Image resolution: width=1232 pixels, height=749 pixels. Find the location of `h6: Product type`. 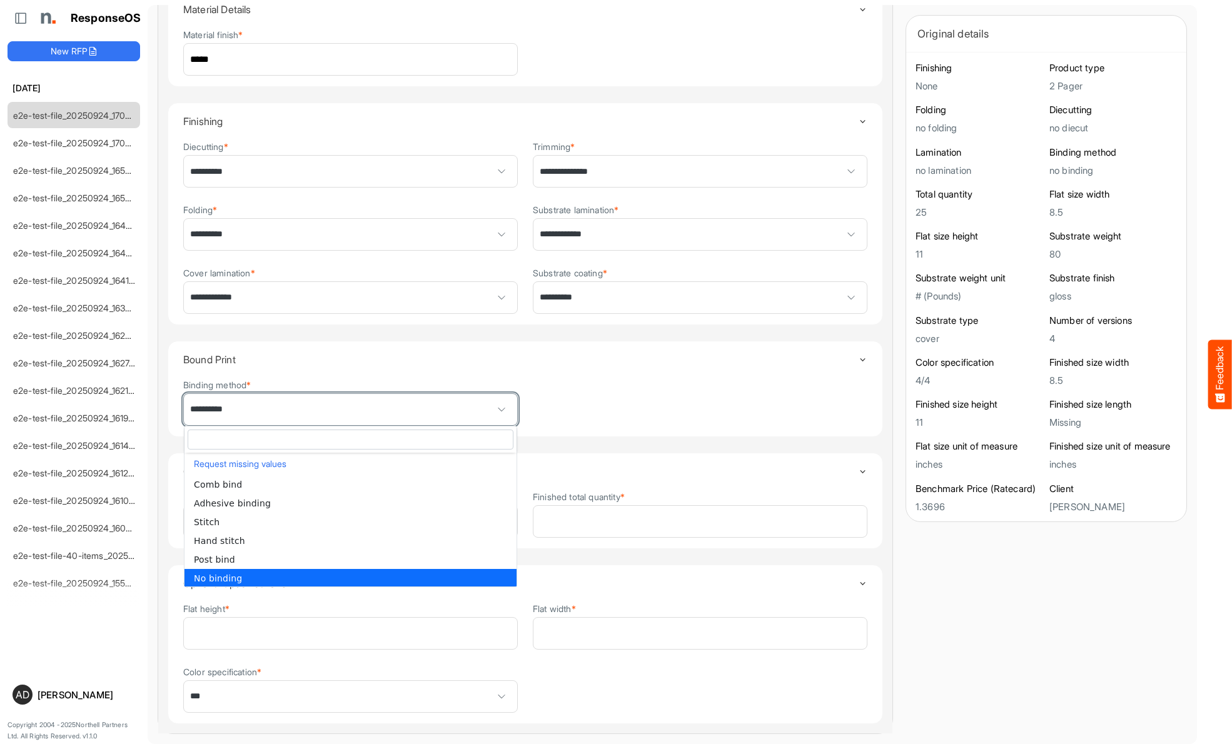

h6: Product type is located at coordinates (1113, 68).